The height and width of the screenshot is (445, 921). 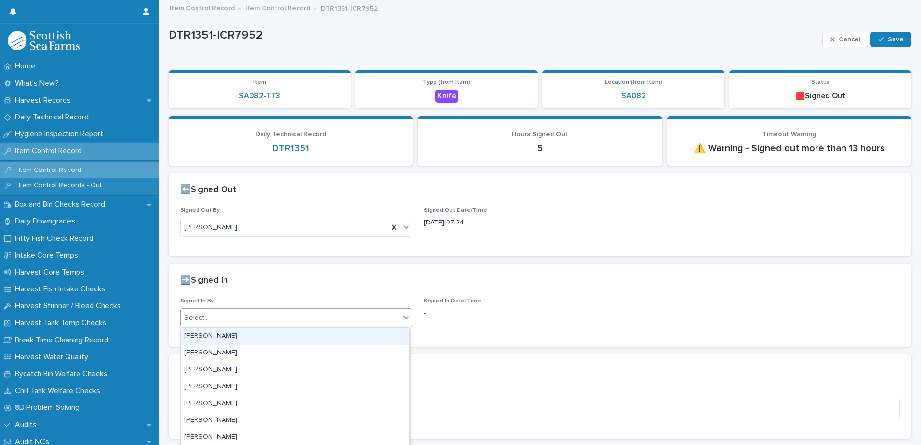 I want to click on div: Alan Harpin, so click(x=295, y=404).